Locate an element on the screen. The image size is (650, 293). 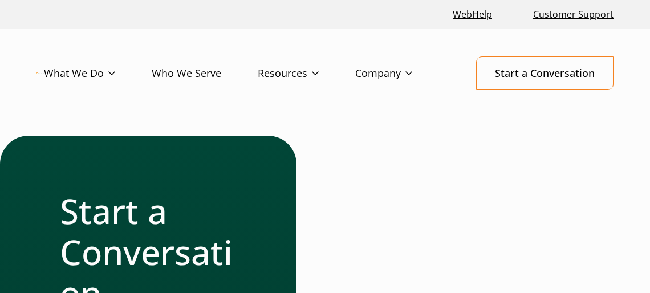
a: Link opens in a new window is located at coordinates (472, 14).